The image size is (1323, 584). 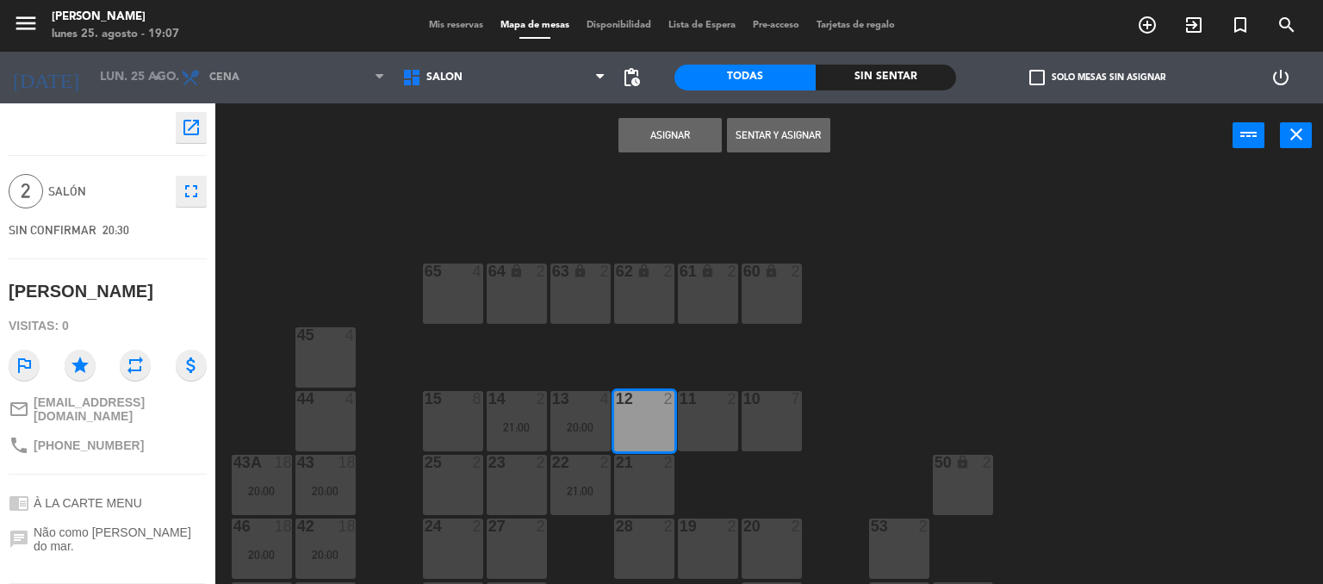 What do you see at coordinates (80, 365) in the screenshot?
I see `i: star` at bounding box center [80, 365].